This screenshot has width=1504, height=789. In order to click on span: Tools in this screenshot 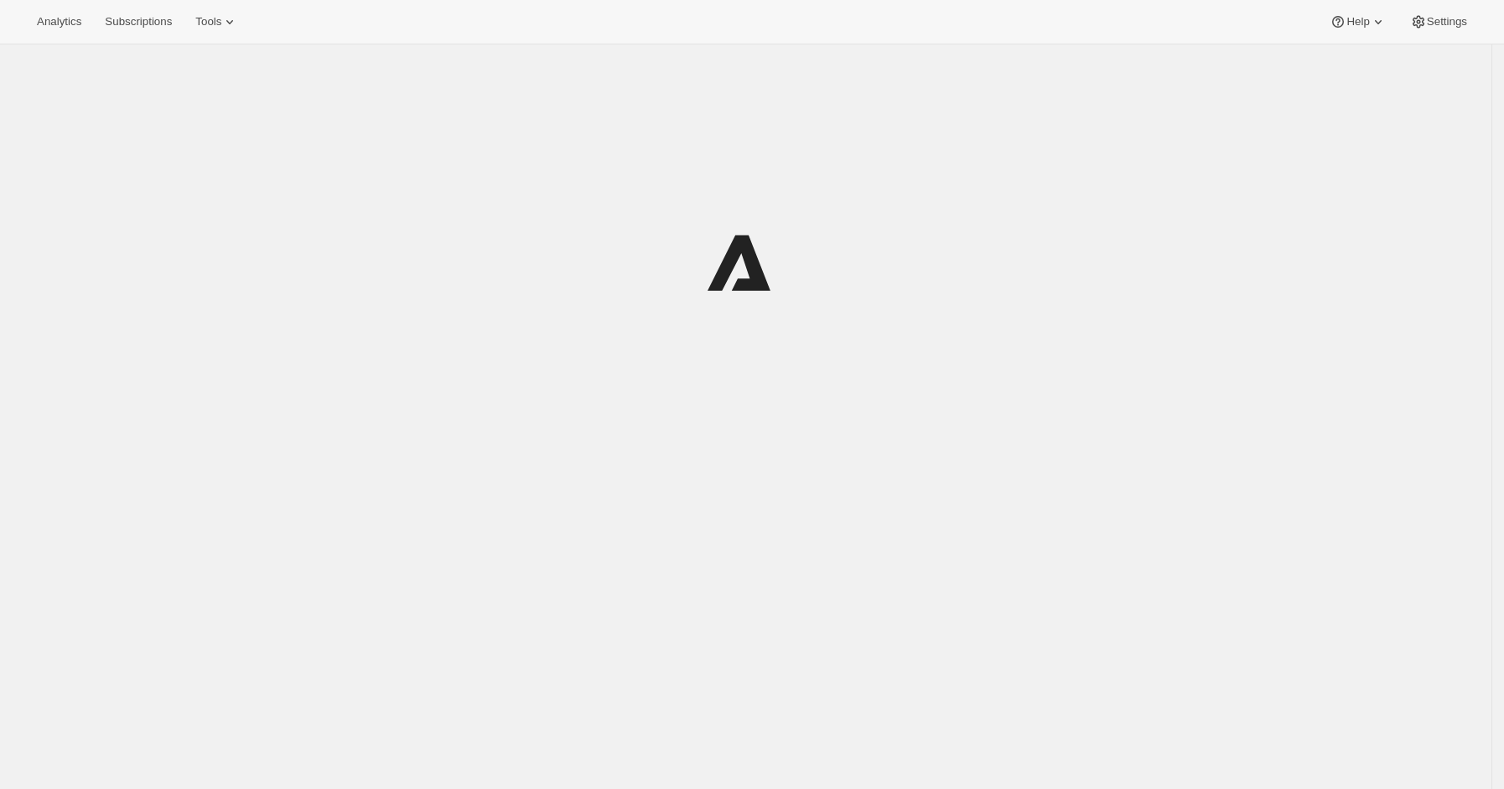, I will do `click(208, 22)`.